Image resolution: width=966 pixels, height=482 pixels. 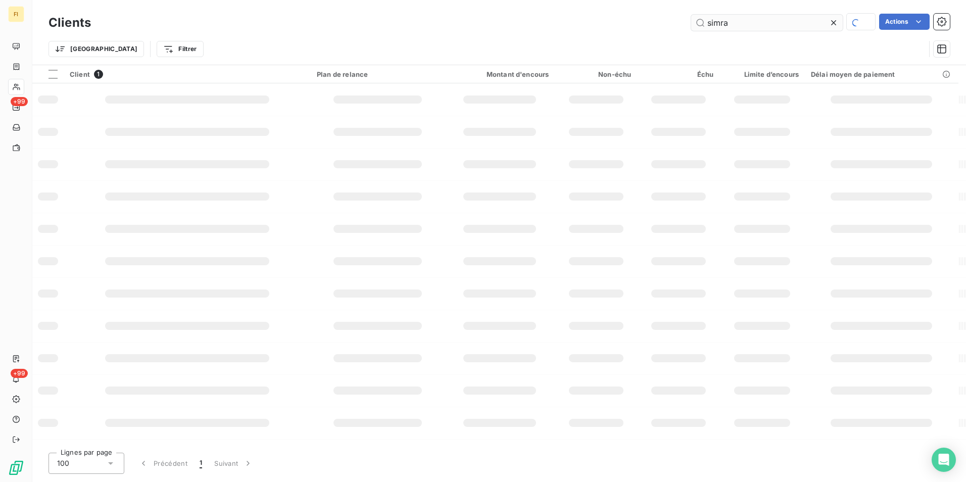 I want to click on button: Suivant, so click(x=233, y=463).